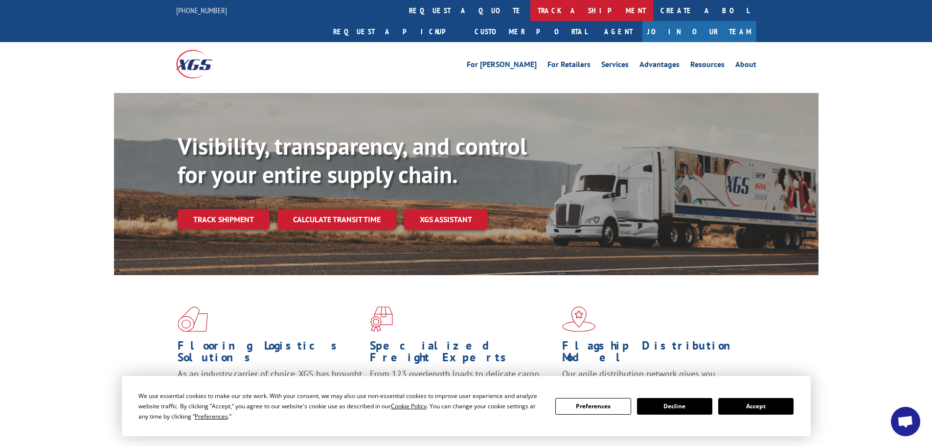  What do you see at coordinates (675, 406) in the screenshot?
I see `button: Decline` at bounding box center [675, 406].